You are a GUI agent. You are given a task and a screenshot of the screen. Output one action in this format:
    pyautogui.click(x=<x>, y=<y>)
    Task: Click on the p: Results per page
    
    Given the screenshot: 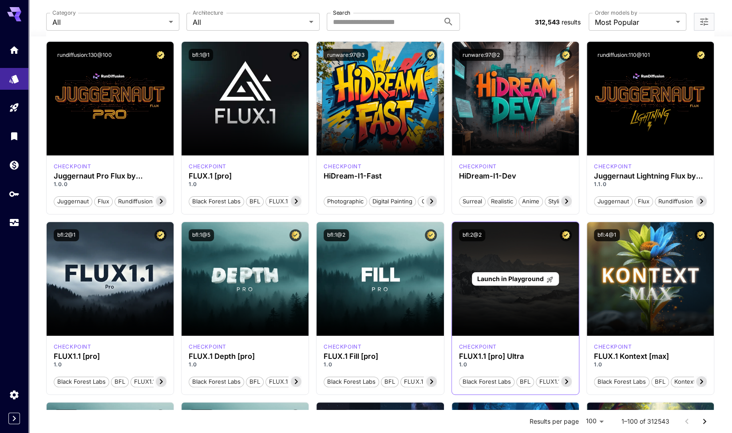 What is the action you would take?
    pyautogui.click(x=554, y=421)
    